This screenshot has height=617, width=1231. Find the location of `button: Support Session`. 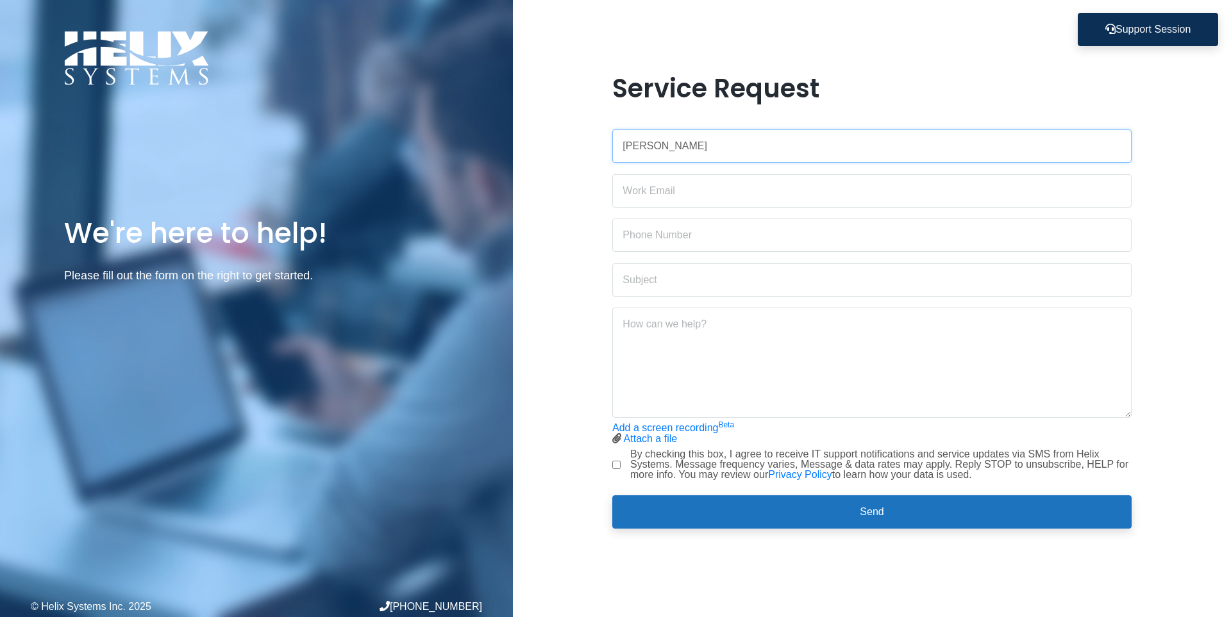

button: Support Session is located at coordinates (1147, 29).